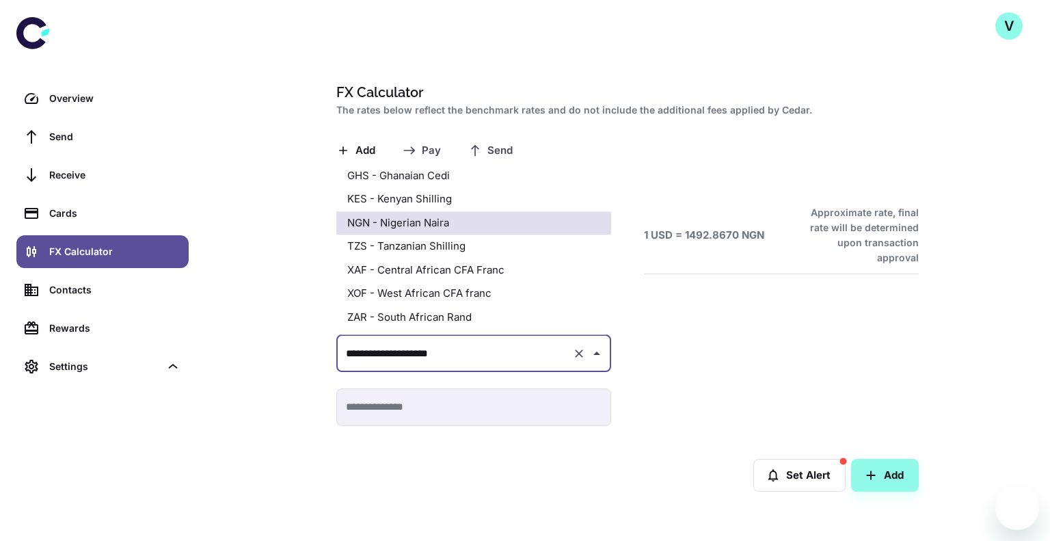  What do you see at coordinates (115, 98) in the screenshot?
I see `div: Overview` at bounding box center [115, 98].